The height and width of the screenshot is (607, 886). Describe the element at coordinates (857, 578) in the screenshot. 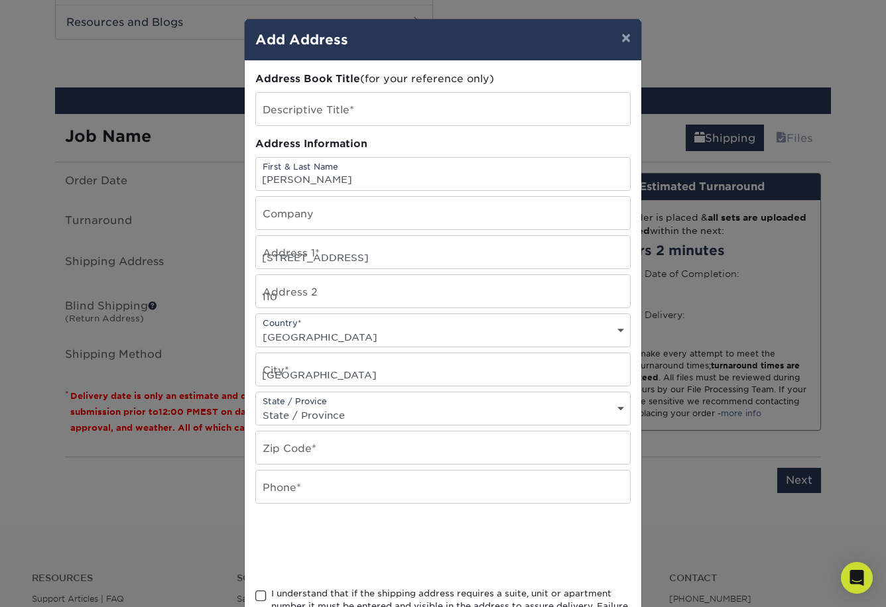

I see `div: Open Intercom Messenger` at that location.